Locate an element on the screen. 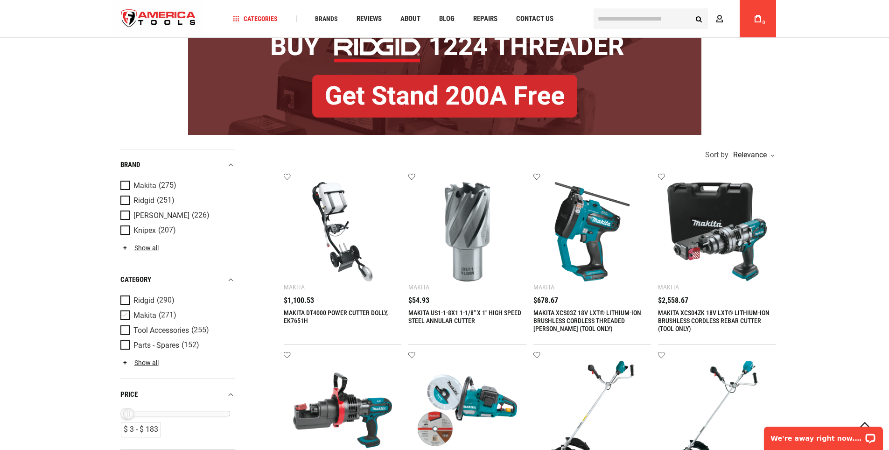 This screenshot has width=889, height=450. span: $2,558.67 is located at coordinates (673, 300).